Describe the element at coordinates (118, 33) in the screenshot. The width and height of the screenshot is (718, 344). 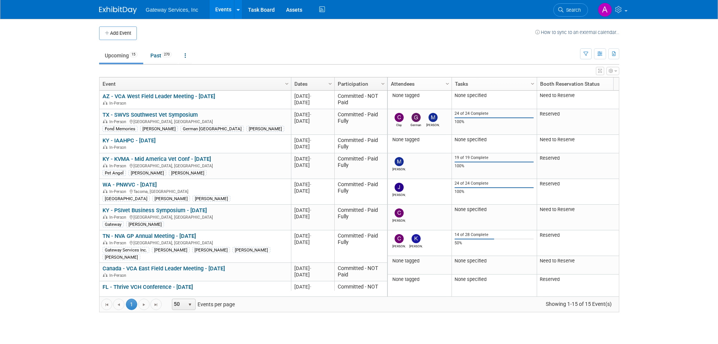
I see `button: Add Event` at that location.